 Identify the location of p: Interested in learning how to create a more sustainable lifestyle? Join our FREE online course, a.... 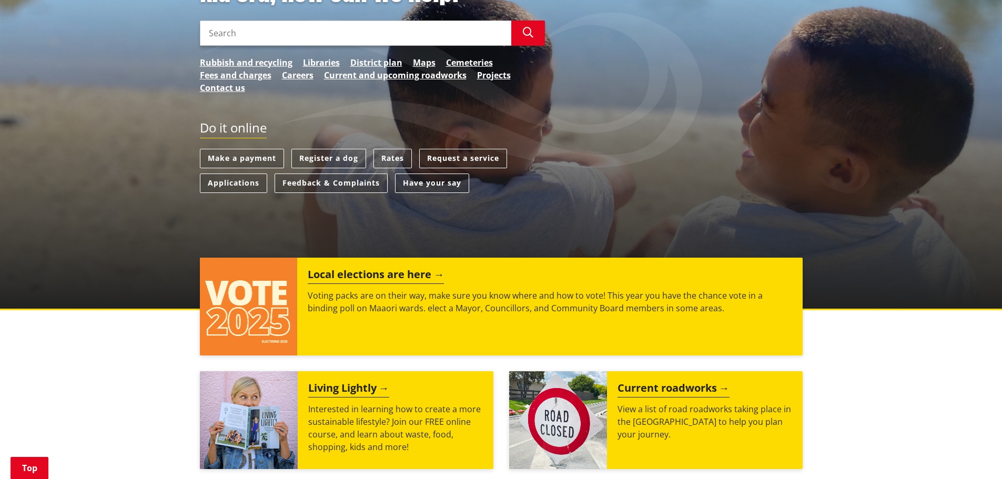
(396, 428).